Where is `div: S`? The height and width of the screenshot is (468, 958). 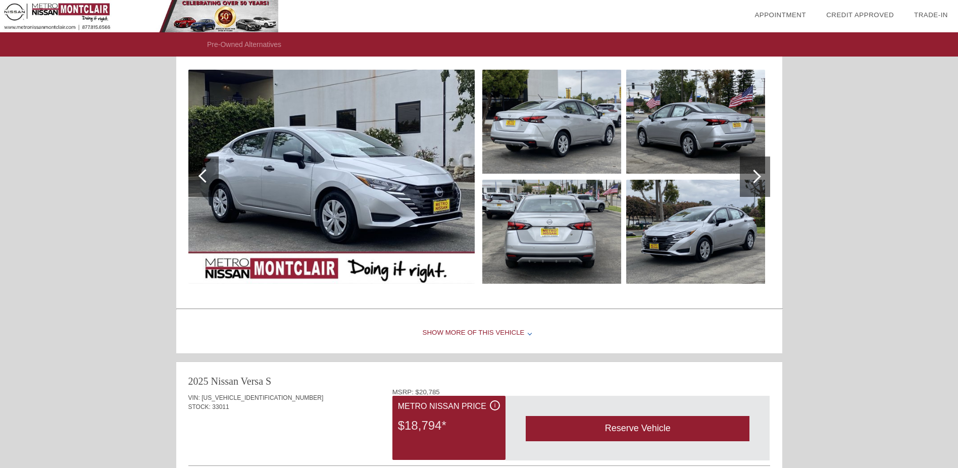 div: S is located at coordinates (268, 381).